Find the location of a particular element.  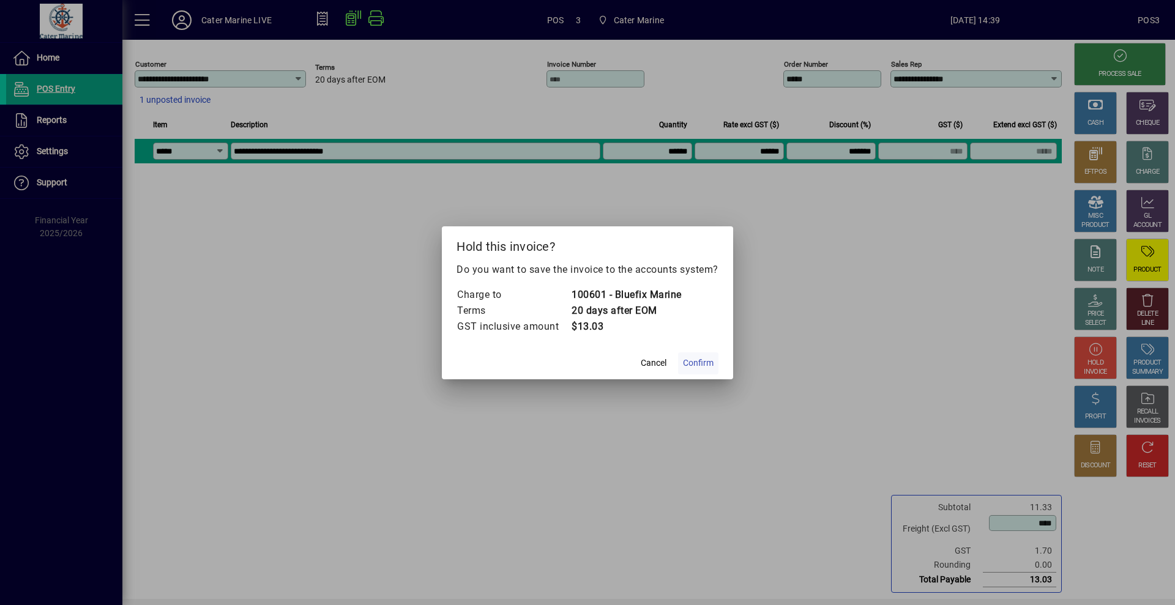

span: Cancel is located at coordinates (654, 363).